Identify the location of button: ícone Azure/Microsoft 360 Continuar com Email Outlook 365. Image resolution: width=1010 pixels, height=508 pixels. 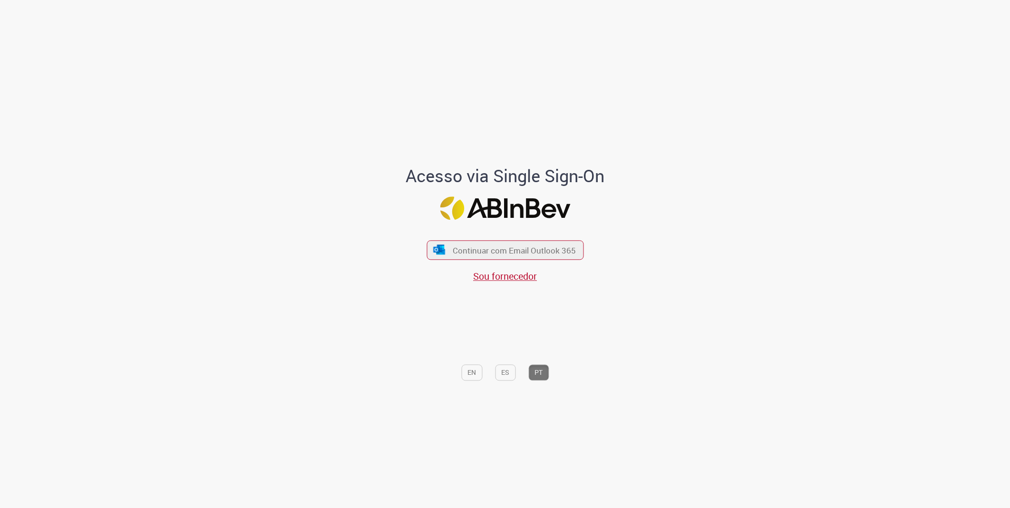
(505, 250).